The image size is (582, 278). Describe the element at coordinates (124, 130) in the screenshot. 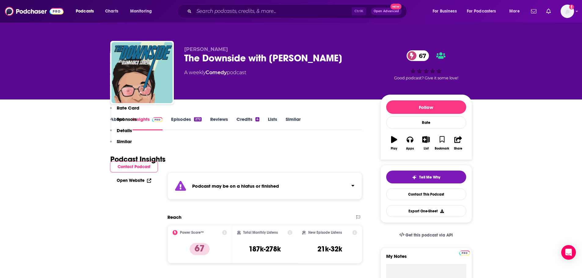

I see `p: Details` at that location.